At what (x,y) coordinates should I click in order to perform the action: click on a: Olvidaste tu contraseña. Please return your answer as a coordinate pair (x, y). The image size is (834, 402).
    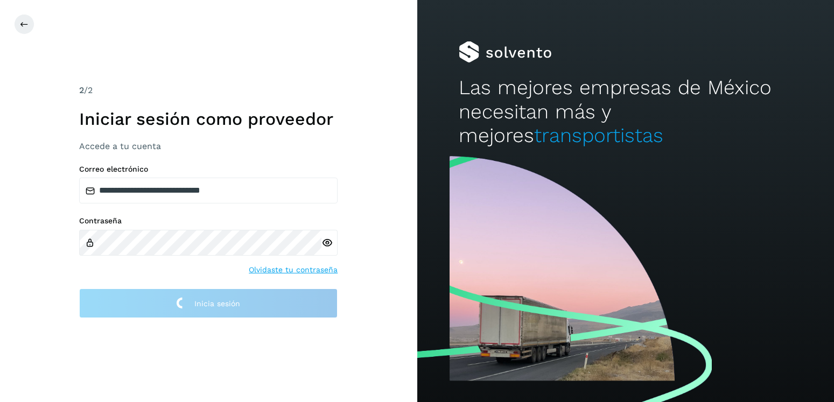
    Looking at the image, I should click on (293, 270).